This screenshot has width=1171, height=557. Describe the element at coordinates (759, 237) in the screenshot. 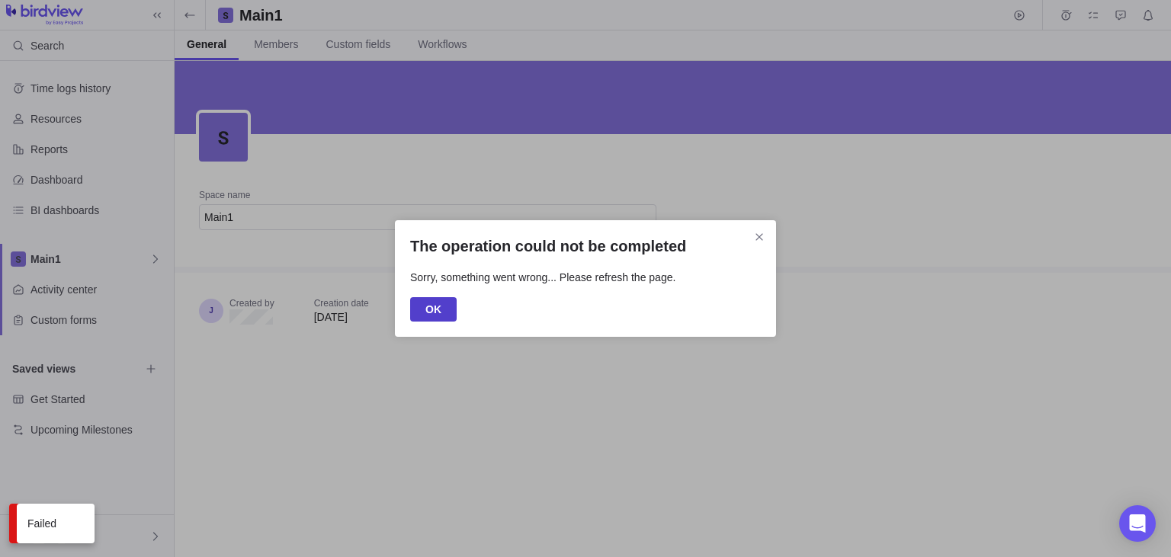

I see `span: Close` at that location.